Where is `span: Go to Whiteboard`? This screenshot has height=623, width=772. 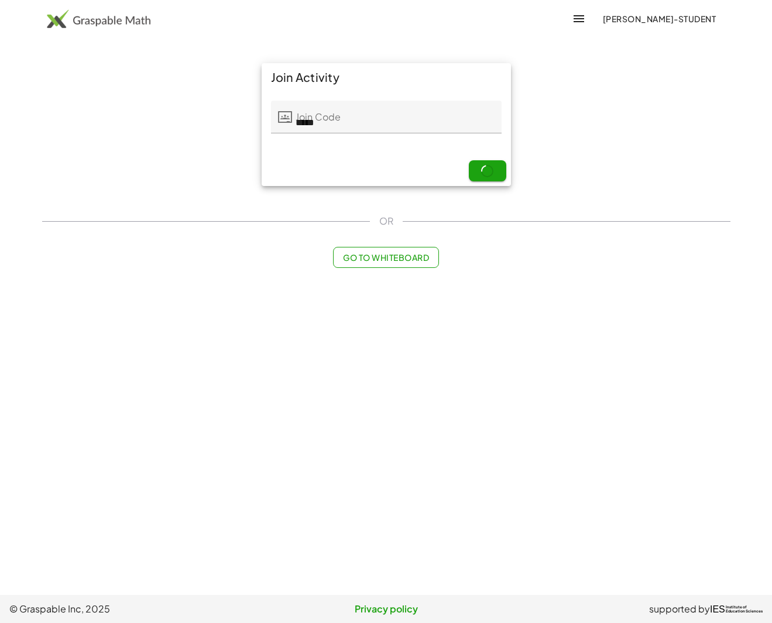 span: Go to Whiteboard is located at coordinates (386, 257).